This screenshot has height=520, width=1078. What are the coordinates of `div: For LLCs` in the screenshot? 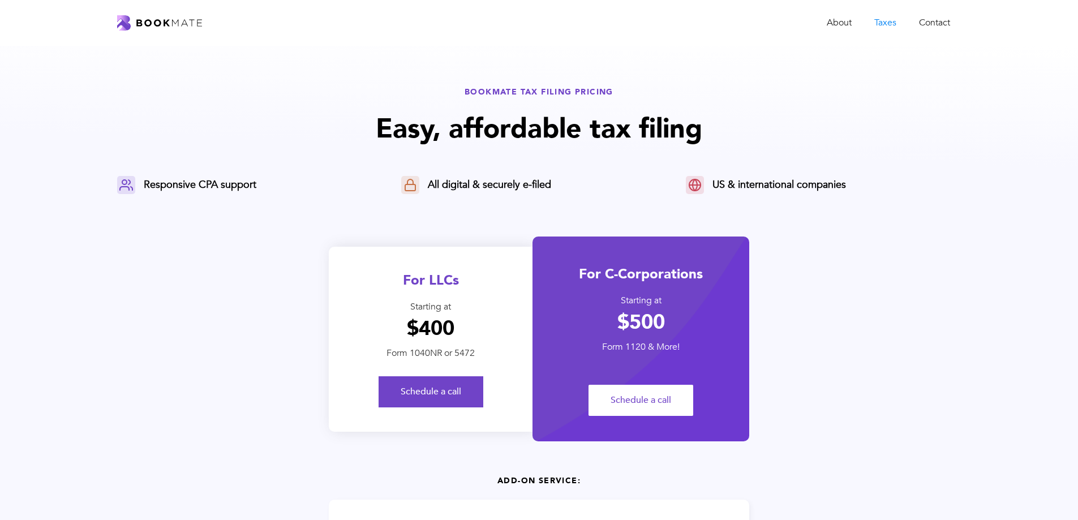 It's located at (431, 280).